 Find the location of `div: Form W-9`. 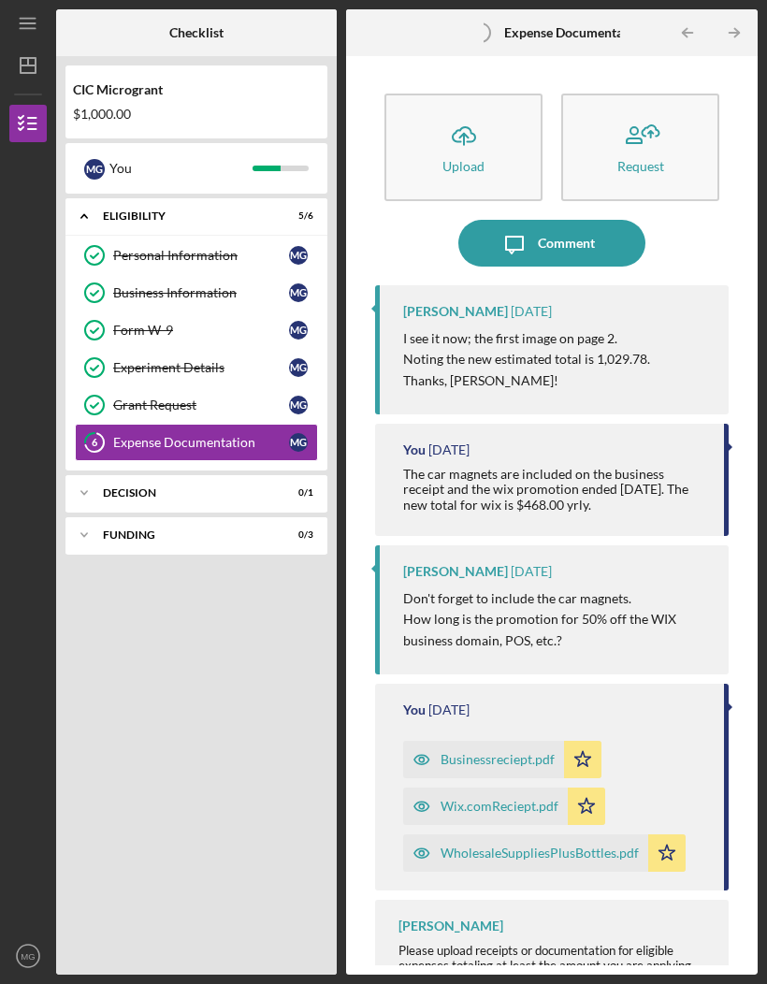

div: Form W-9 is located at coordinates (201, 330).